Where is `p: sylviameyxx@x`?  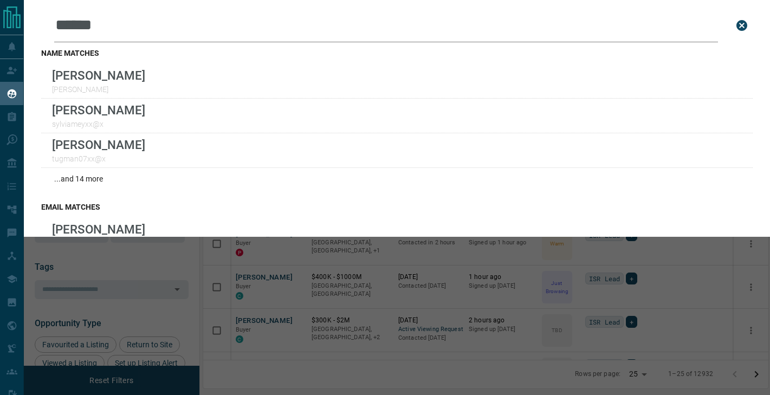 p: sylviameyxx@x is located at coordinates (99, 124).